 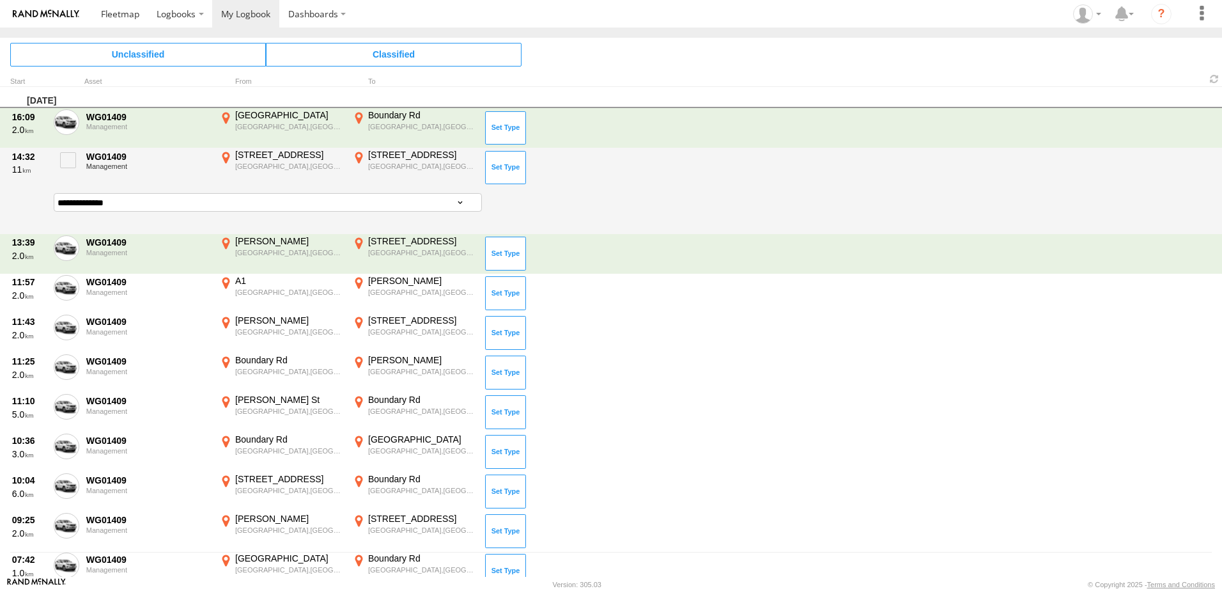 What do you see at coordinates (1181, 584) in the screenshot?
I see `a: Terms and Conditions` at bounding box center [1181, 584].